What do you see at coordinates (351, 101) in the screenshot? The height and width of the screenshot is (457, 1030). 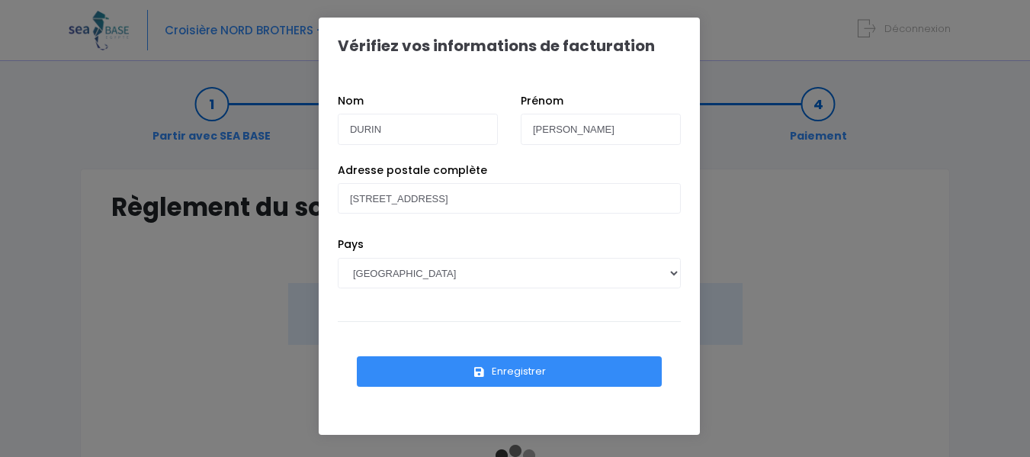 I see `label: Nom` at bounding box center [351, 101].